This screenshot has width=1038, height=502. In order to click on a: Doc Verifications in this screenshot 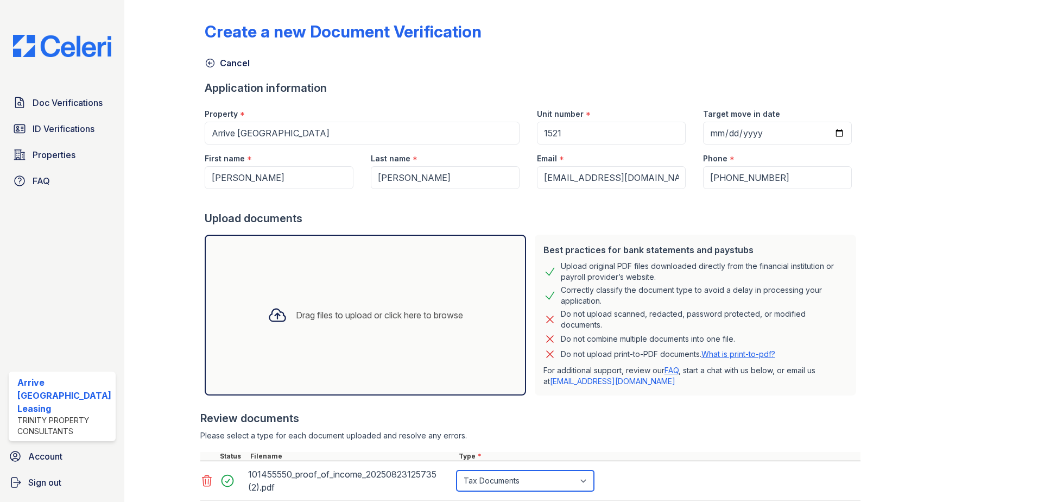, I will do `click(62, 103)`.